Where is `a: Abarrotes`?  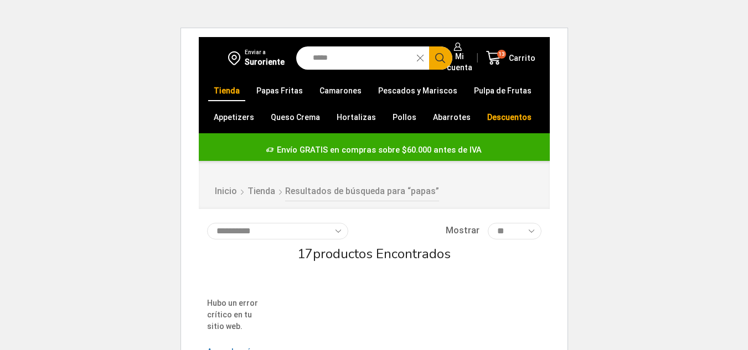 a: Abarrotes is located at coordinates (452, 117).